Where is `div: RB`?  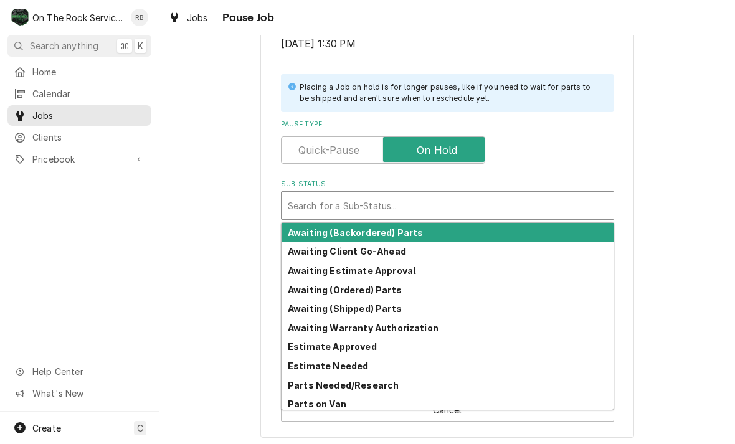 div: RB is located at coordinates (139, 17).